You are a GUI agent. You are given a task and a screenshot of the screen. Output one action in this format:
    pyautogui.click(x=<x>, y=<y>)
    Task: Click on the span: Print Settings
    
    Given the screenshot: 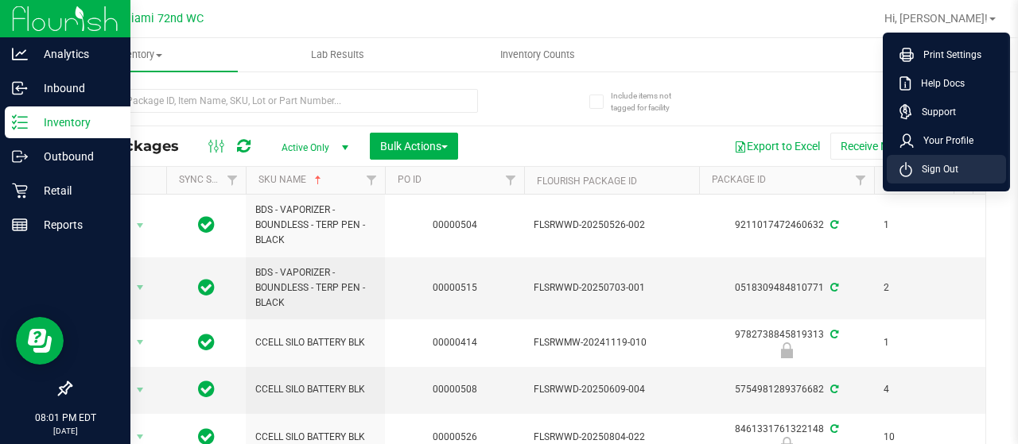 What is the action you would take?
    pyautogui.click(x=947, y=55)
    